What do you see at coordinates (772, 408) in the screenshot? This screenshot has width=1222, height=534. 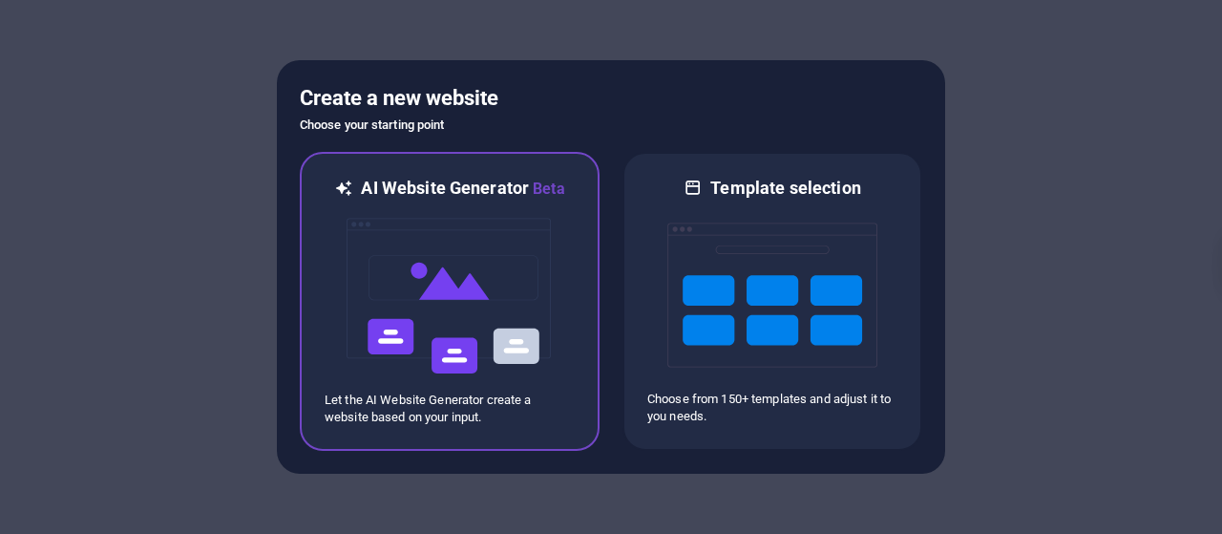 I see `p: Choose from 150+ templates and adjust it to you needs.` at bounding box center [772, 408].